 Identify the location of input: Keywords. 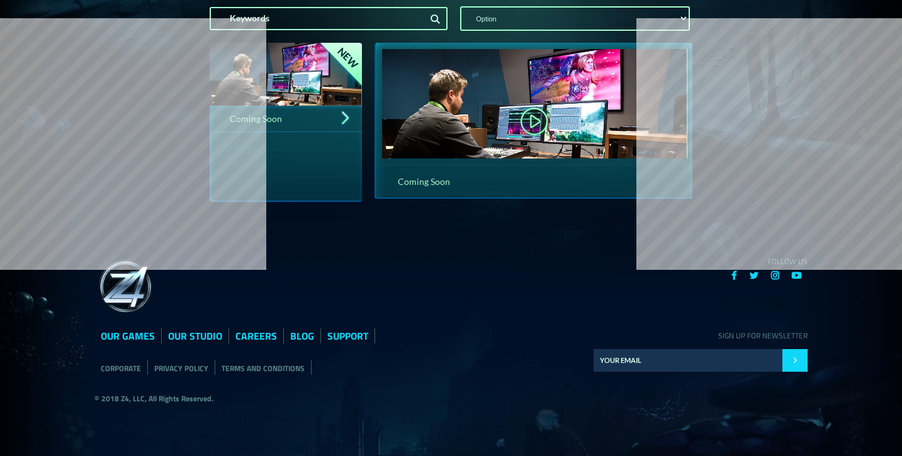
(328, 18).